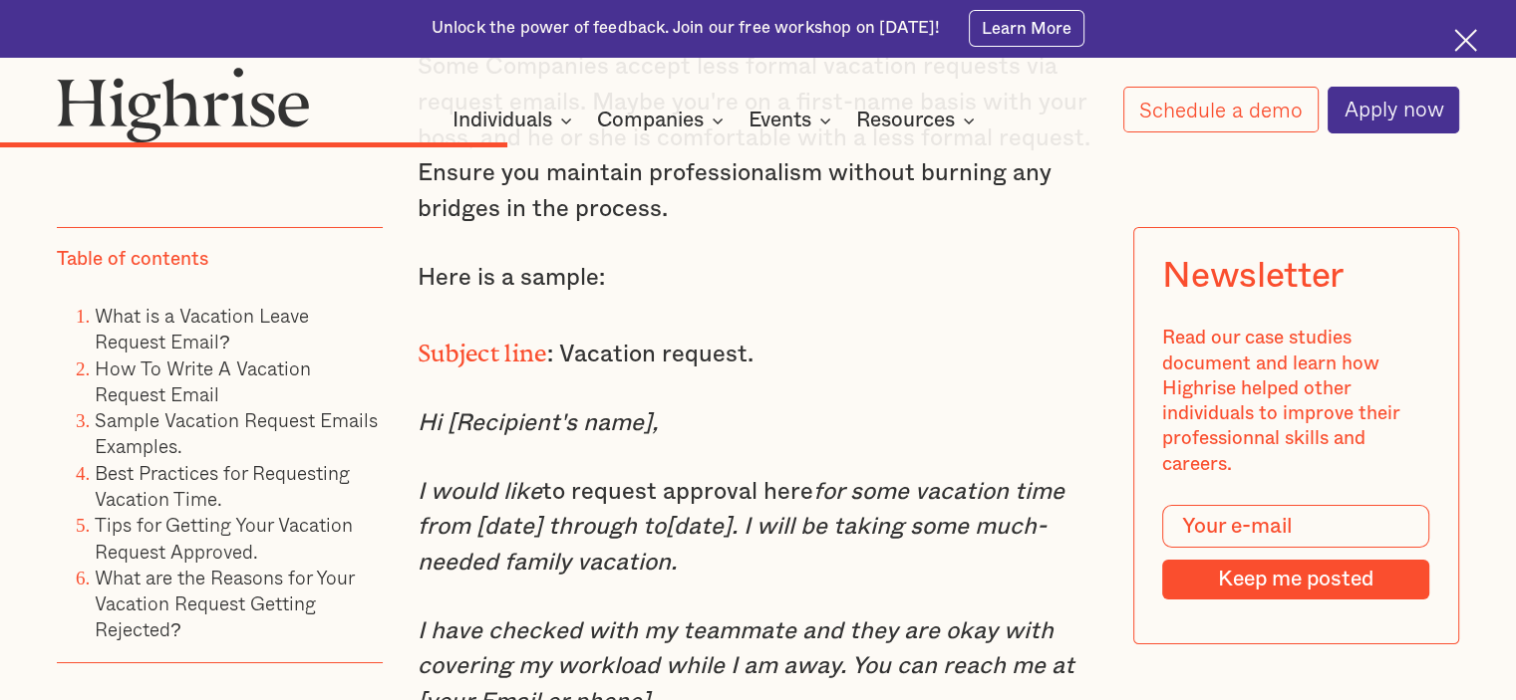 The width and height of the screenshot is (1516, 700). Describe the element at coordinates (224, 604) in the screenshot. I see `a: What are the Reasons for Your Vacation Request Getting Rejected?` at that location.